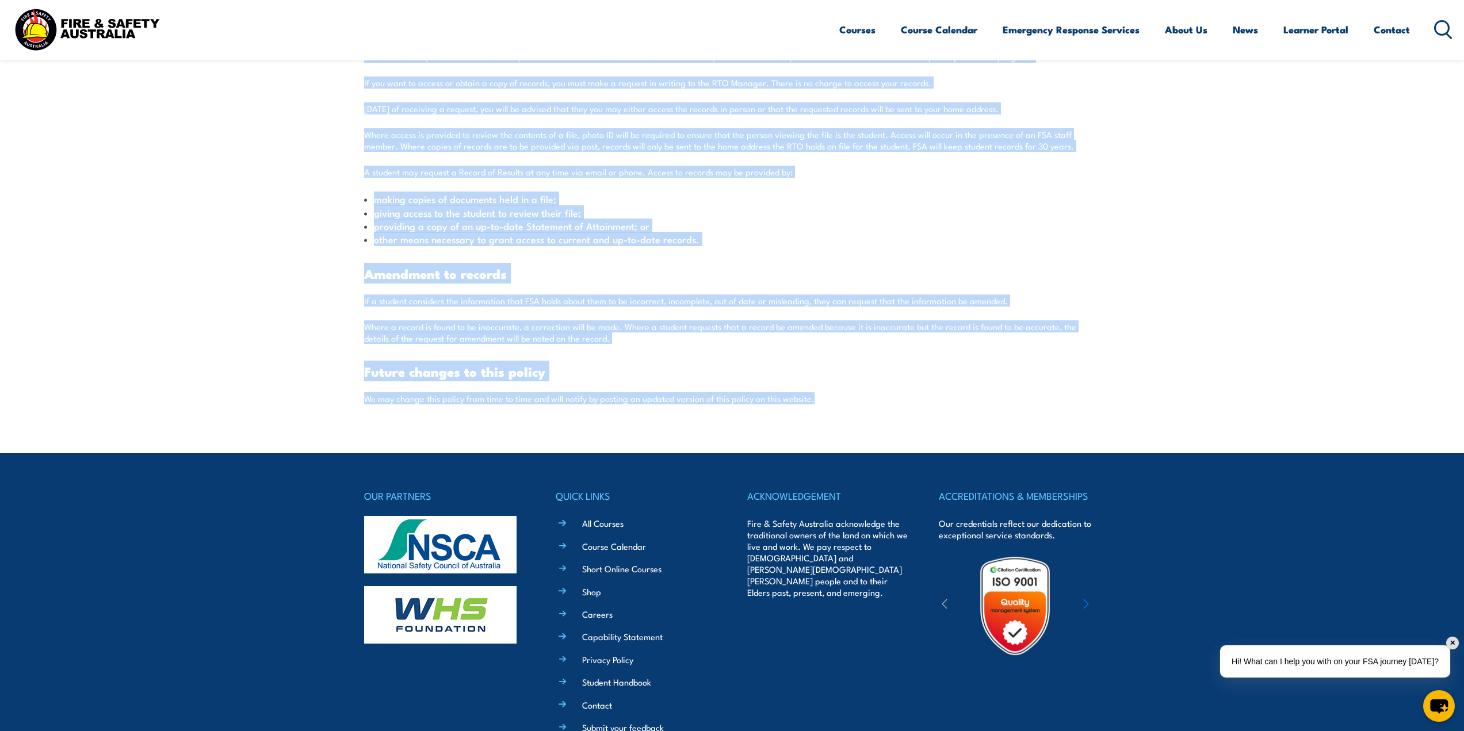  I want to click on a: Courses, so click(857, 29).